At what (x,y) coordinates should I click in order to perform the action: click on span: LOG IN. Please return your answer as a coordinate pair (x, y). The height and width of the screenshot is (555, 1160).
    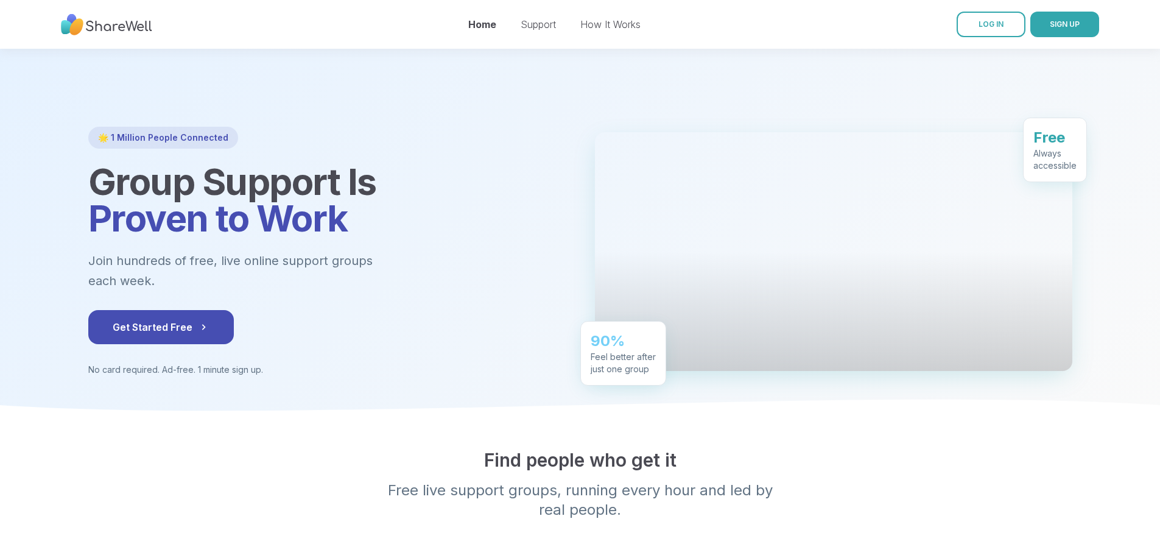
    Looking at the image, I should click on (991, 24).